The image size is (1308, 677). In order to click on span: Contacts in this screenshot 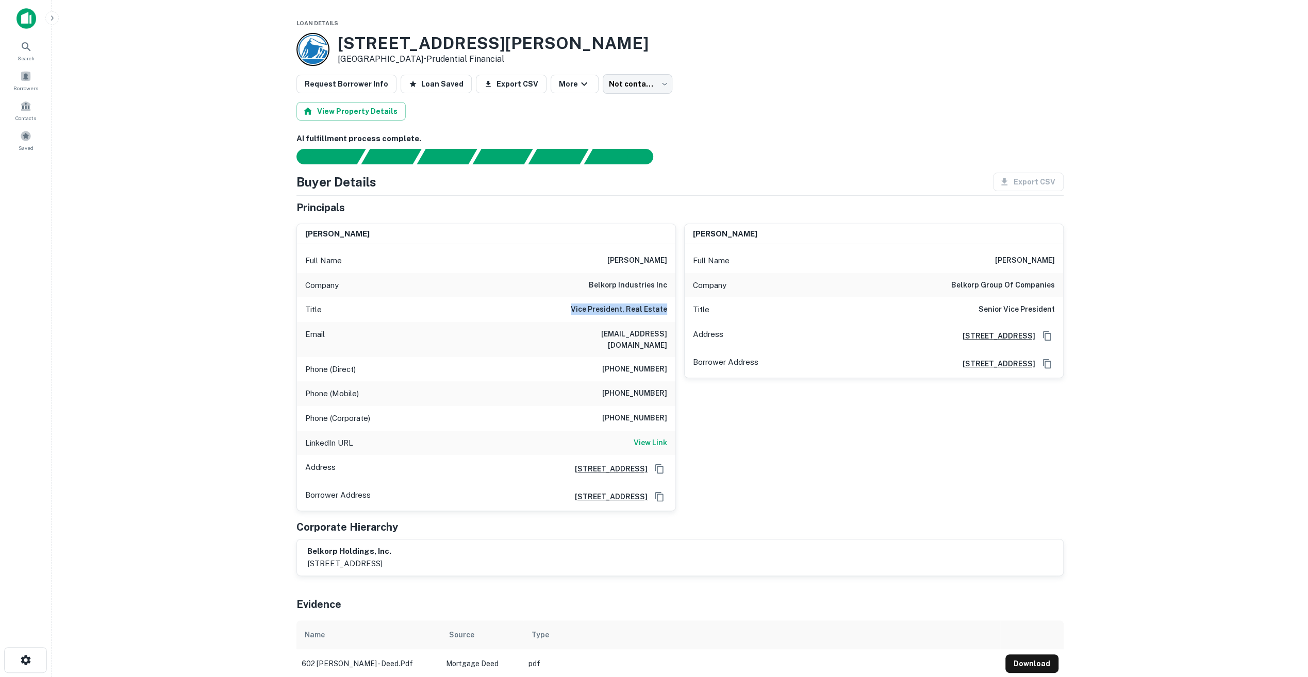, I will do `click(26, 118)`.